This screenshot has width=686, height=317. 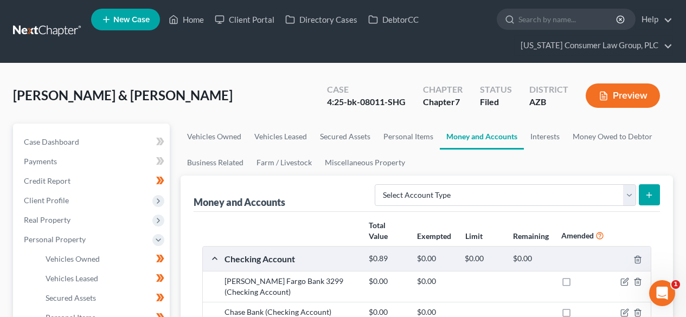 What do you see at coordinates (366, 89) in the screenshot?
I see `div: Case` at bounding box center [366, 89].